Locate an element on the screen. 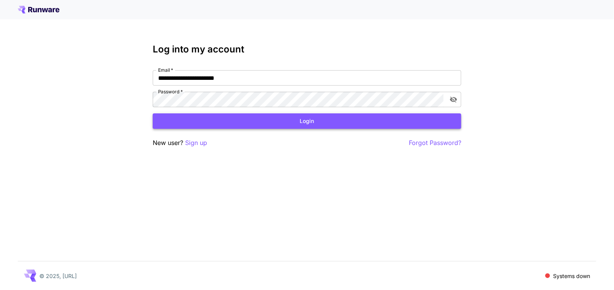 The image size is (614, 290). p: New user? is located at coordinates (180, 143).